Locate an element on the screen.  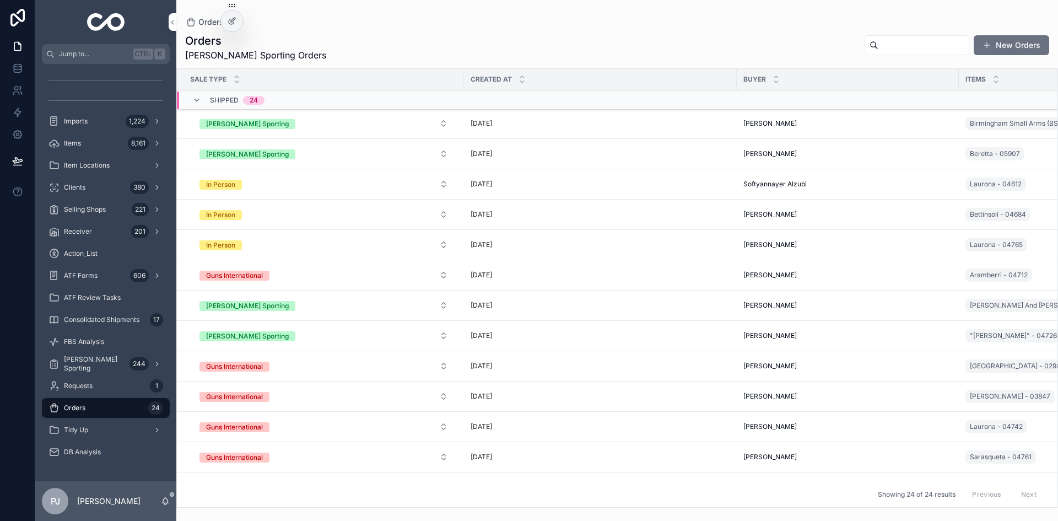
span: PJ is located at coordinates (55, 501).